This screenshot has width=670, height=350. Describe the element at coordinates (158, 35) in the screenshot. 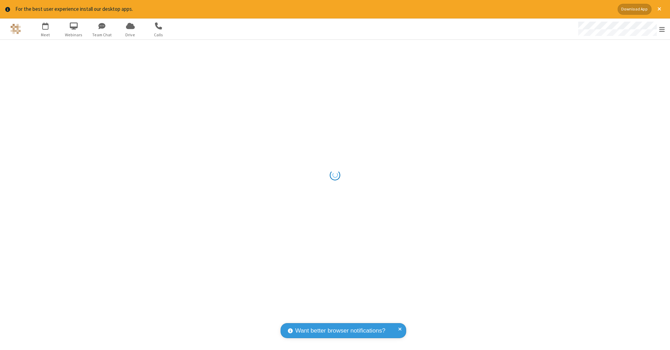

I see `span: Calls` at that location.